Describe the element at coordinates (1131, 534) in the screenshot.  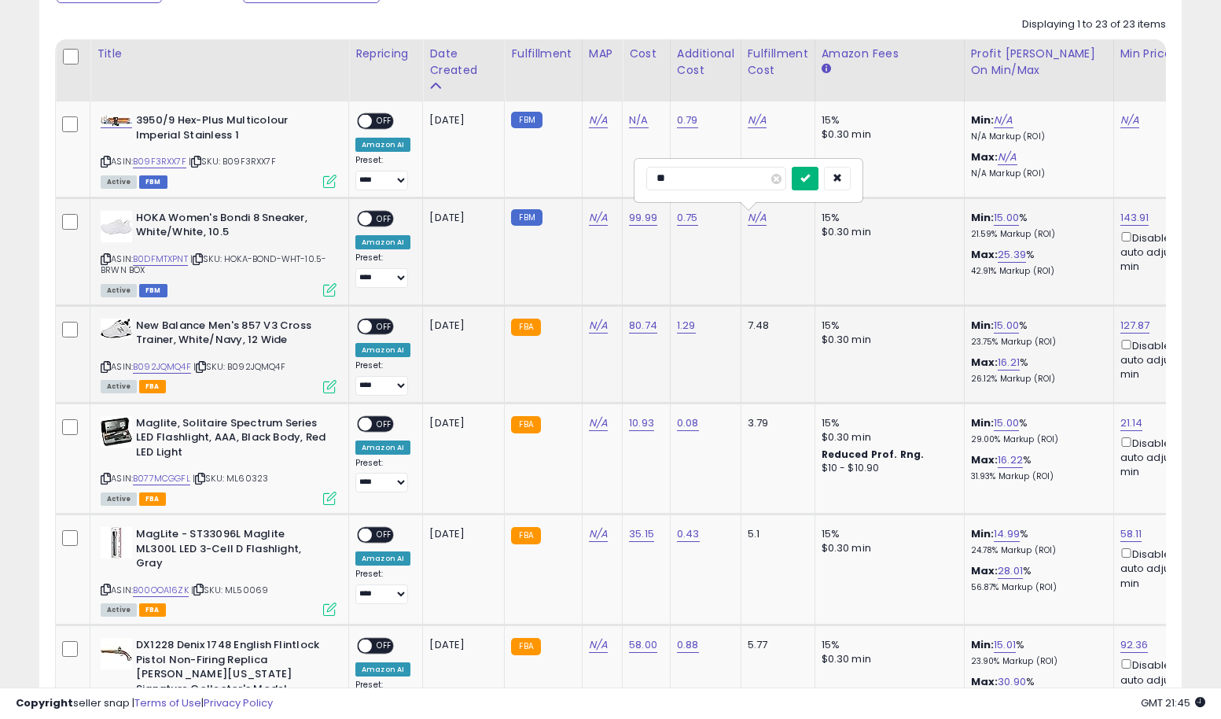
I see `a: 58.11` at that location.